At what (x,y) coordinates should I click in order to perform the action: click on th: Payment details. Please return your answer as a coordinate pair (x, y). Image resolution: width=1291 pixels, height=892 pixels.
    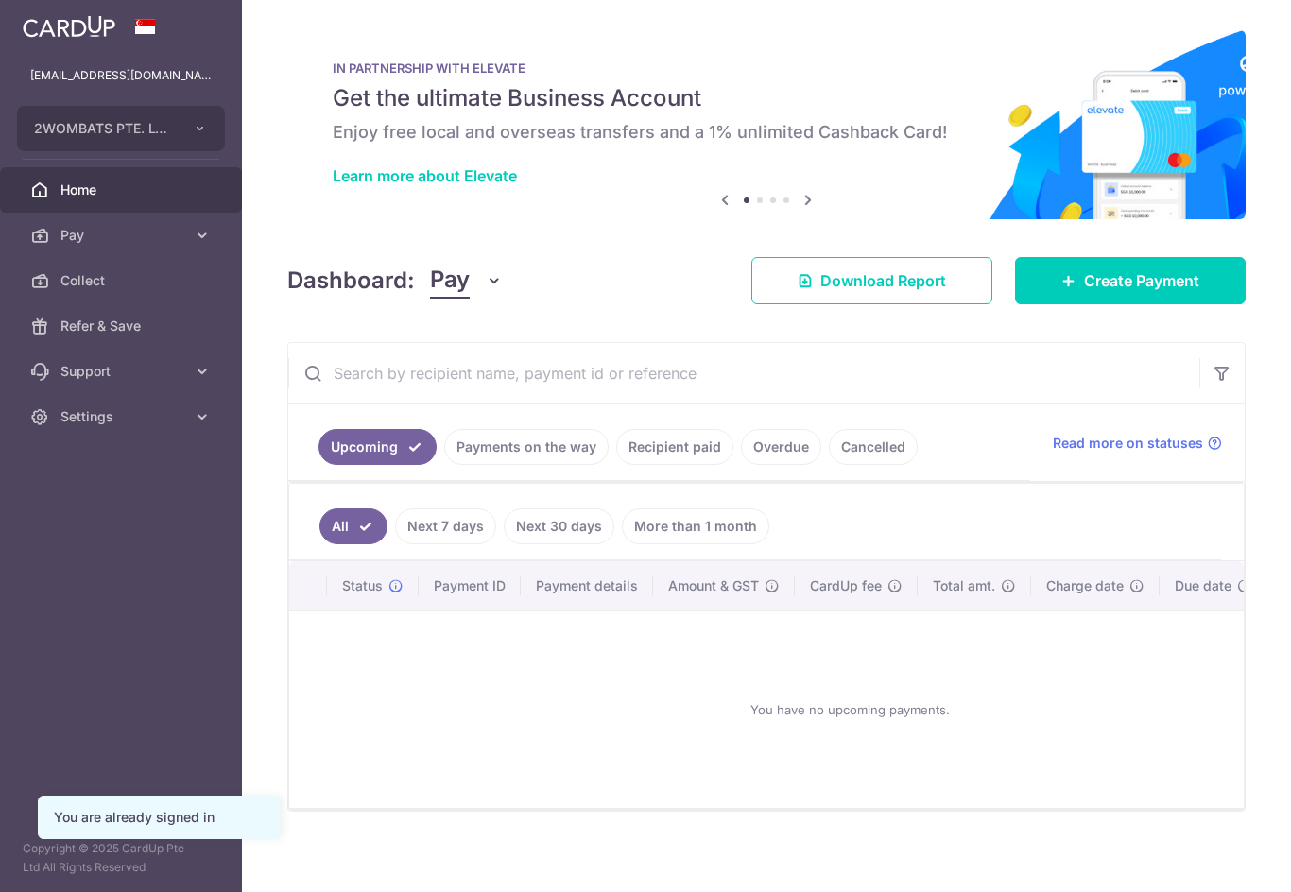
    Looking at the image, I should click on (587, 586).